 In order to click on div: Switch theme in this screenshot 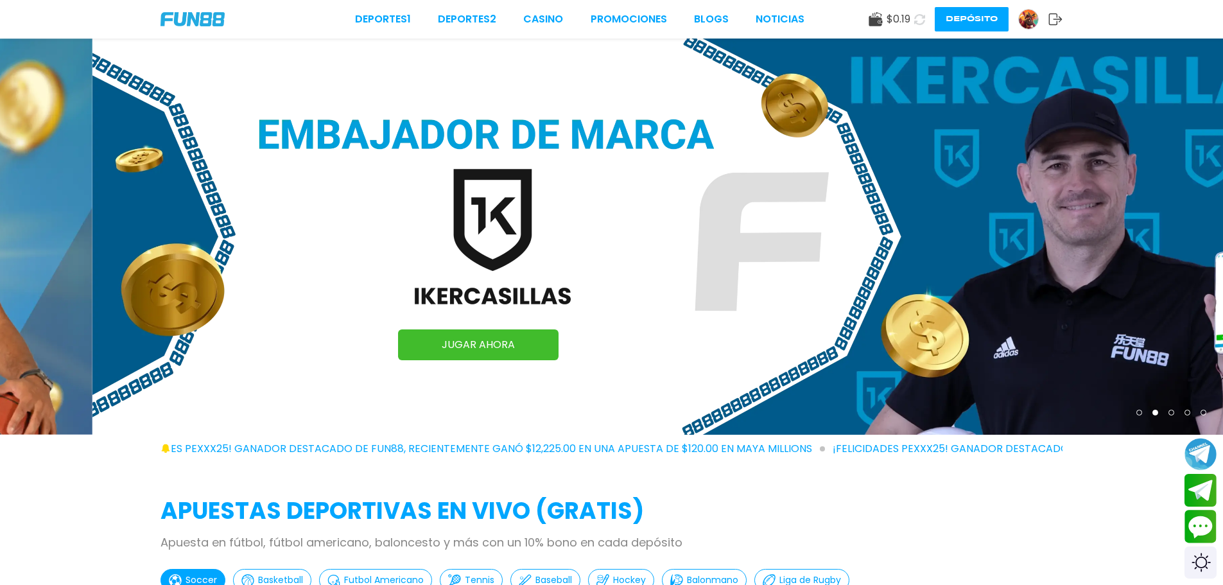, I will do `click(1200, 562)`.